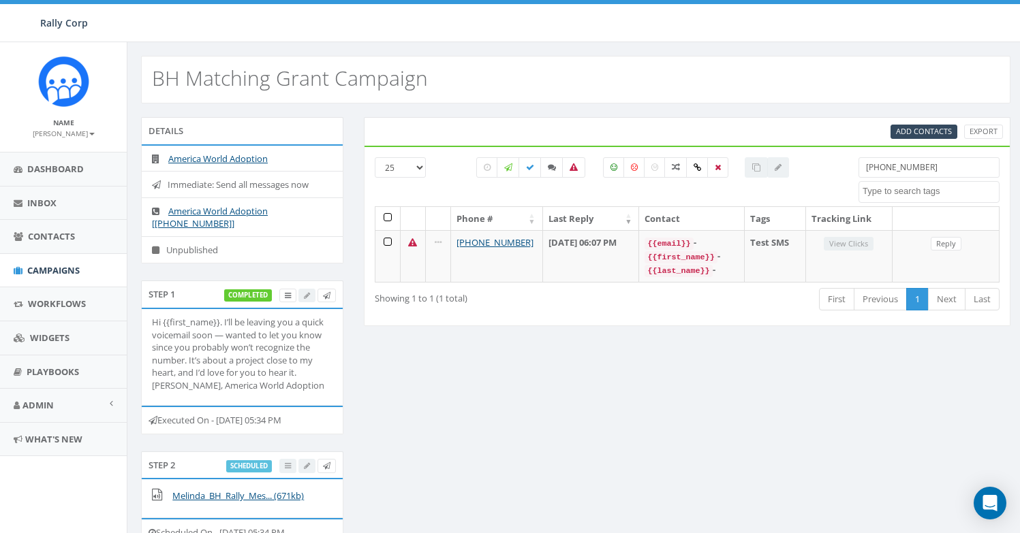  Describe the element at coordinates (591, 219) in the screenshot. I see `th: Last Reply: activate to sort column ascending` at that location.